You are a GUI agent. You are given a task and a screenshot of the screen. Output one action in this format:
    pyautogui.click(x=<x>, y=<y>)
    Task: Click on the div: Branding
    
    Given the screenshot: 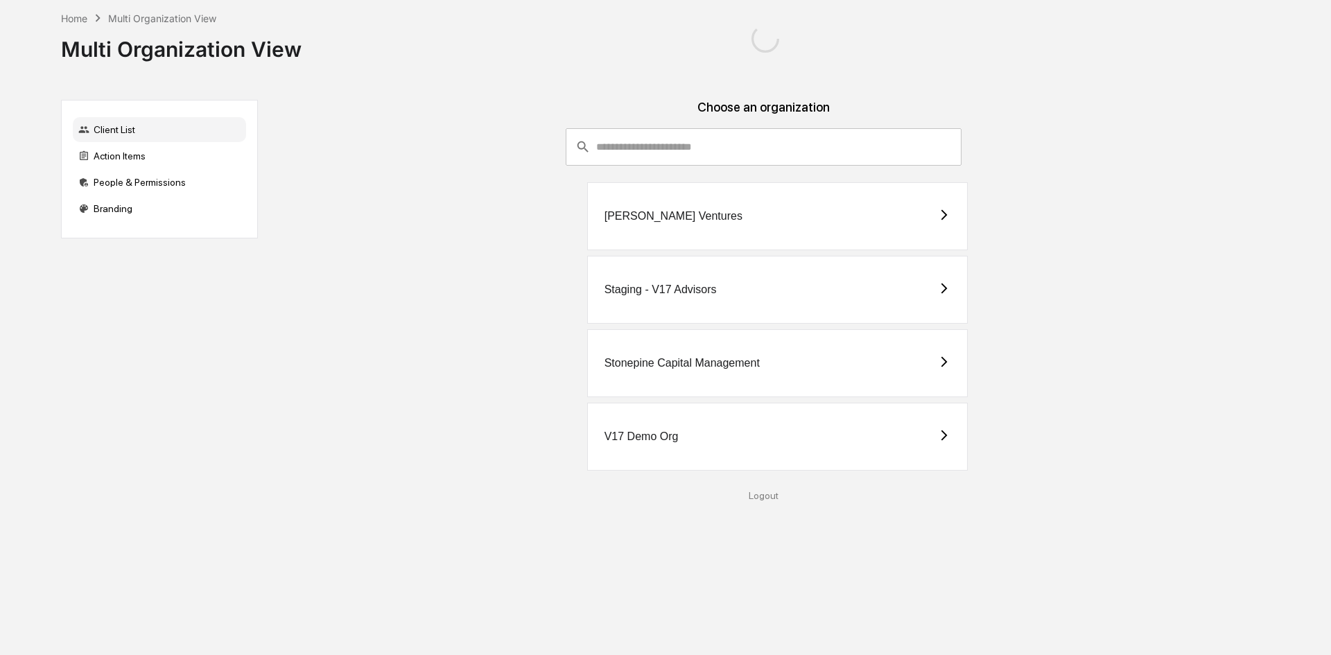 What is the action you would take?
    pyautogui.click(x=159, y=209)
    